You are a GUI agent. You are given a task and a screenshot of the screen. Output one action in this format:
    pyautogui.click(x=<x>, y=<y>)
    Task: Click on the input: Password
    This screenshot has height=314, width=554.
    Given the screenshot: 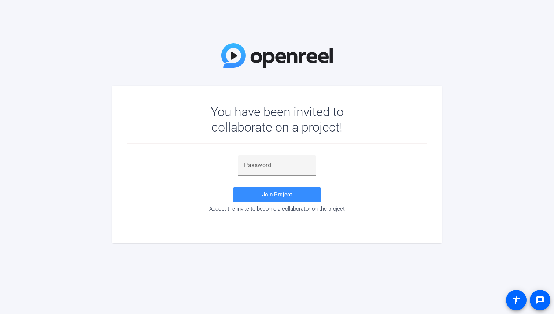 What is the action you would take?
    pyautogui.click(x=277, y=165)
    